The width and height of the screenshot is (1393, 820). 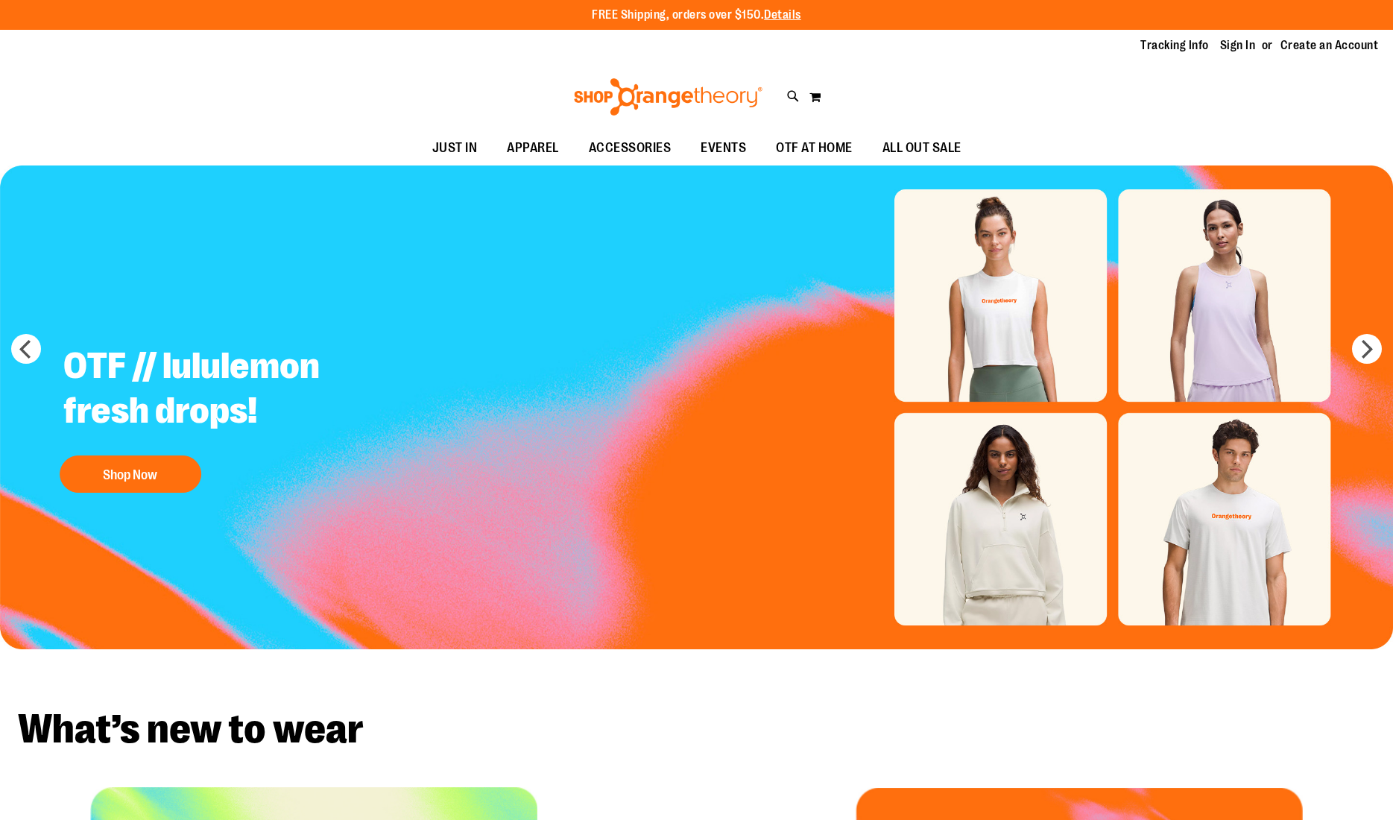 I want to click on span: ACCESSORIES, so click(x=630, y=148).